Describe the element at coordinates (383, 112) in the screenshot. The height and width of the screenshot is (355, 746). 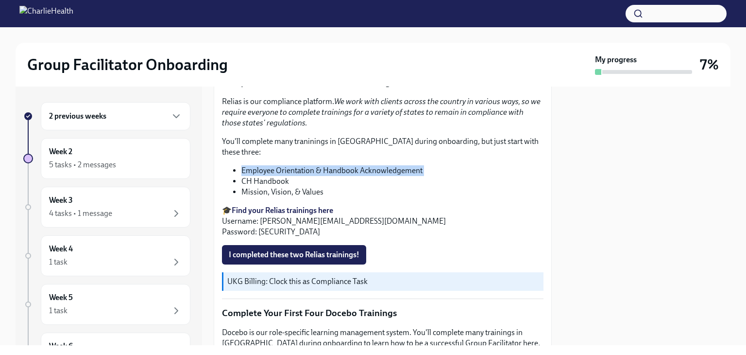
I see `p: Relias is our compliance platform.` at that location.